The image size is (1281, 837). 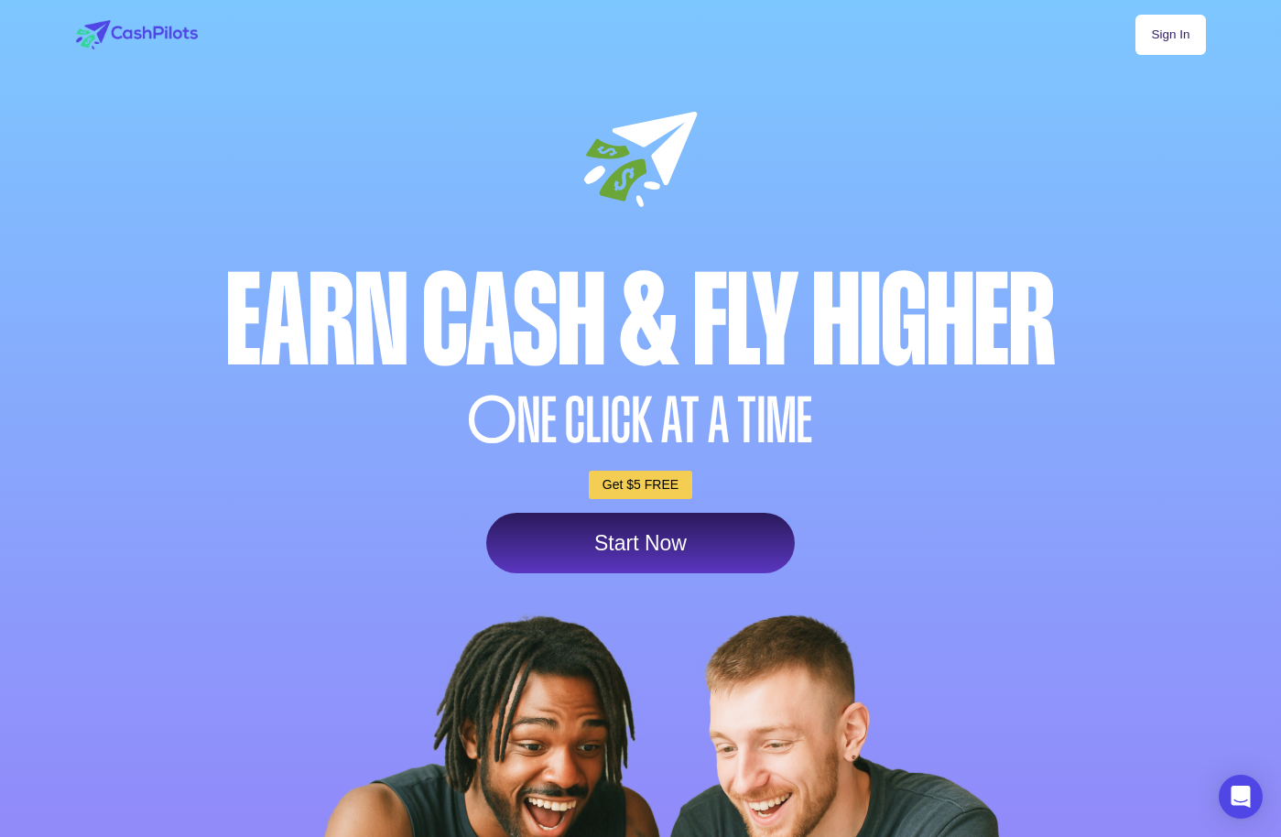 What do you see at coordinates (640, 484) in the screenshot?
I see `a: Get $5 FREE` at bounding box center [640, 484].